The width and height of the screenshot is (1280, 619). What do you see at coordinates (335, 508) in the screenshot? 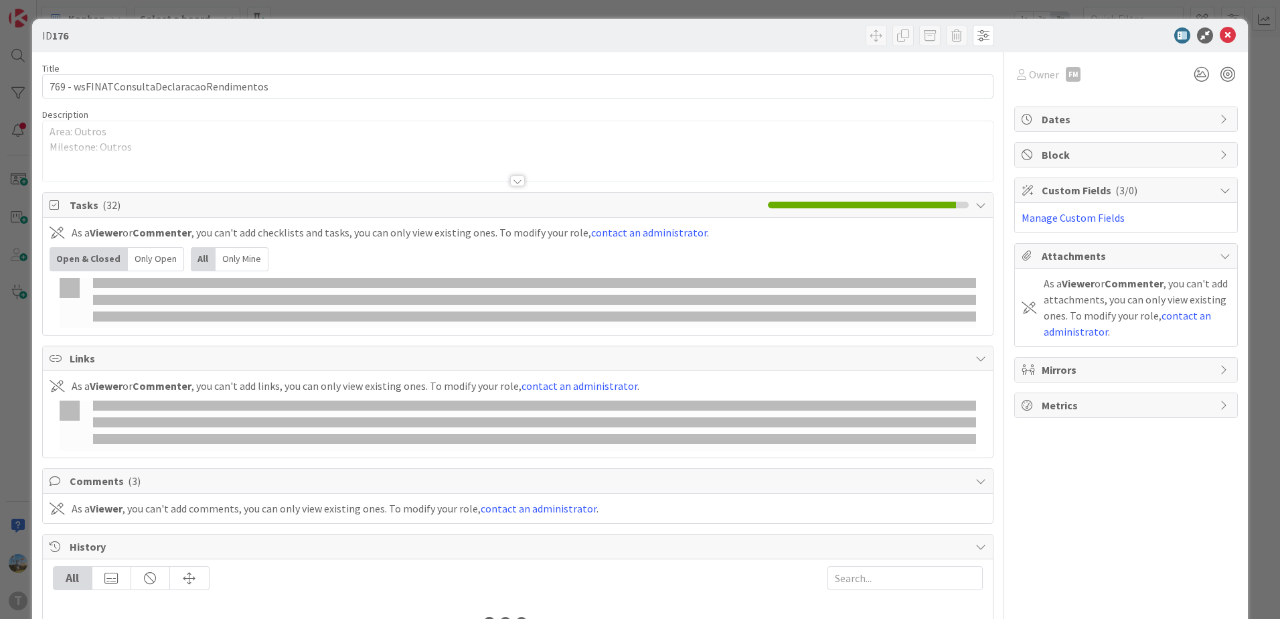
I see `div: As a , you can't add comments, you can only view existing ones. To modify your role, .` at bounding box center [335, 508].